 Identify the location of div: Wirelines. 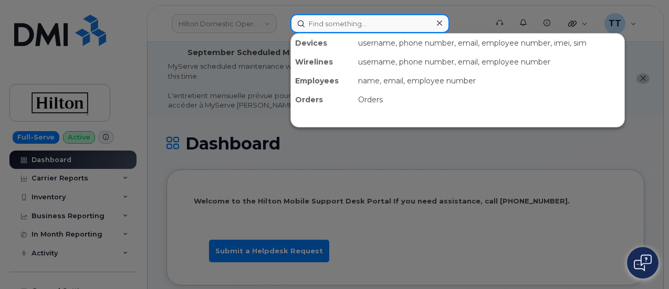
(322, 62).